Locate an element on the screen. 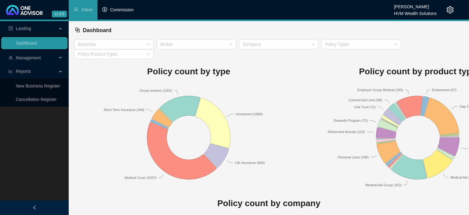 This screenshot has height=215, width=469. a: New Business Register is located at coordinates (38, 86).